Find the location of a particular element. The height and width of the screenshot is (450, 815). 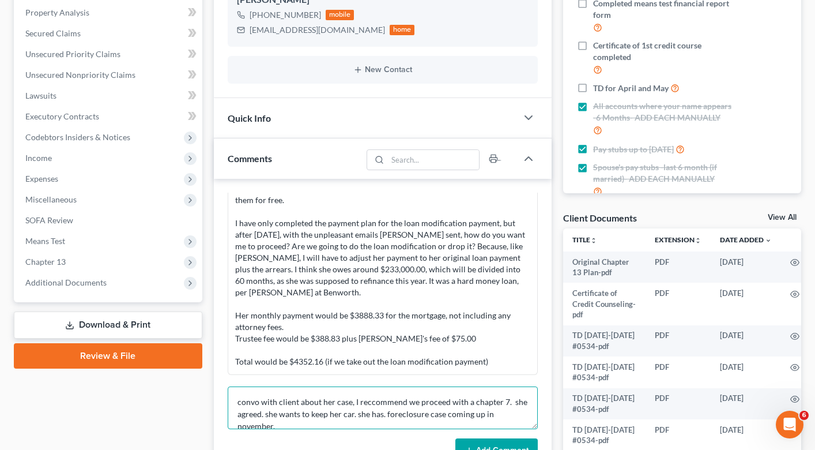

button: Gif picker is located at coordinates (41, 366).